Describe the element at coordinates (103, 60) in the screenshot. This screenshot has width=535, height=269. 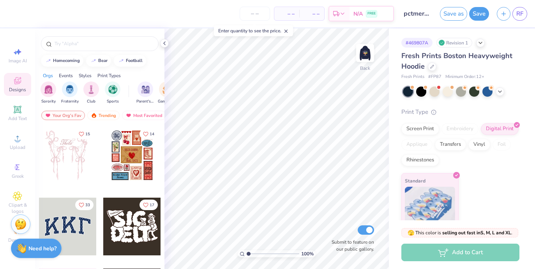
I see `div: bear` at that location.